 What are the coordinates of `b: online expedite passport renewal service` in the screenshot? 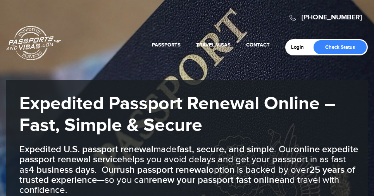 It's located at (189, 154).